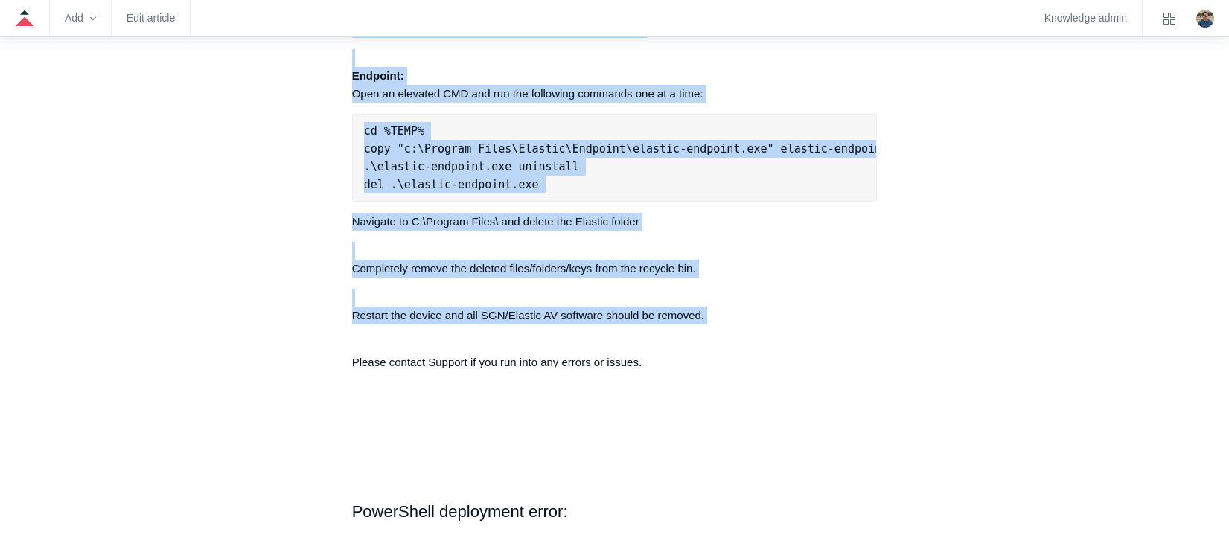 The width and height of the screenshot is (1229, 538). I want to click on zd-hc-trigger: Click your profile icon to open the profile menu, so click(1205, 19).